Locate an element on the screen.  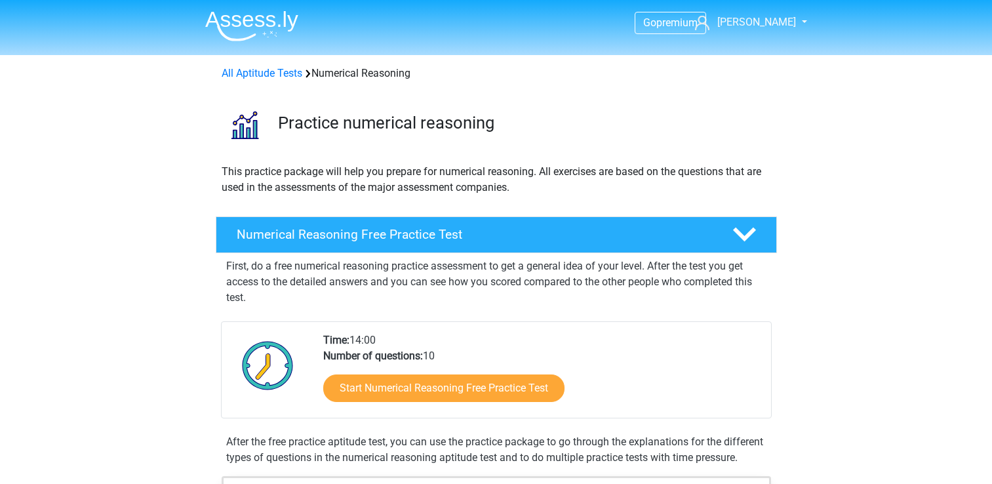
img: Clock is located at coordinates (268, 365).